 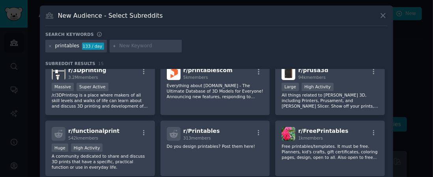 What do you see at coordinates (330, 152) in the screenshot?
I see `p: Free printables/templates. It must be free. Planners, kid's crafts, gift certificates, coloring p...` at bounding box center [330, 152].